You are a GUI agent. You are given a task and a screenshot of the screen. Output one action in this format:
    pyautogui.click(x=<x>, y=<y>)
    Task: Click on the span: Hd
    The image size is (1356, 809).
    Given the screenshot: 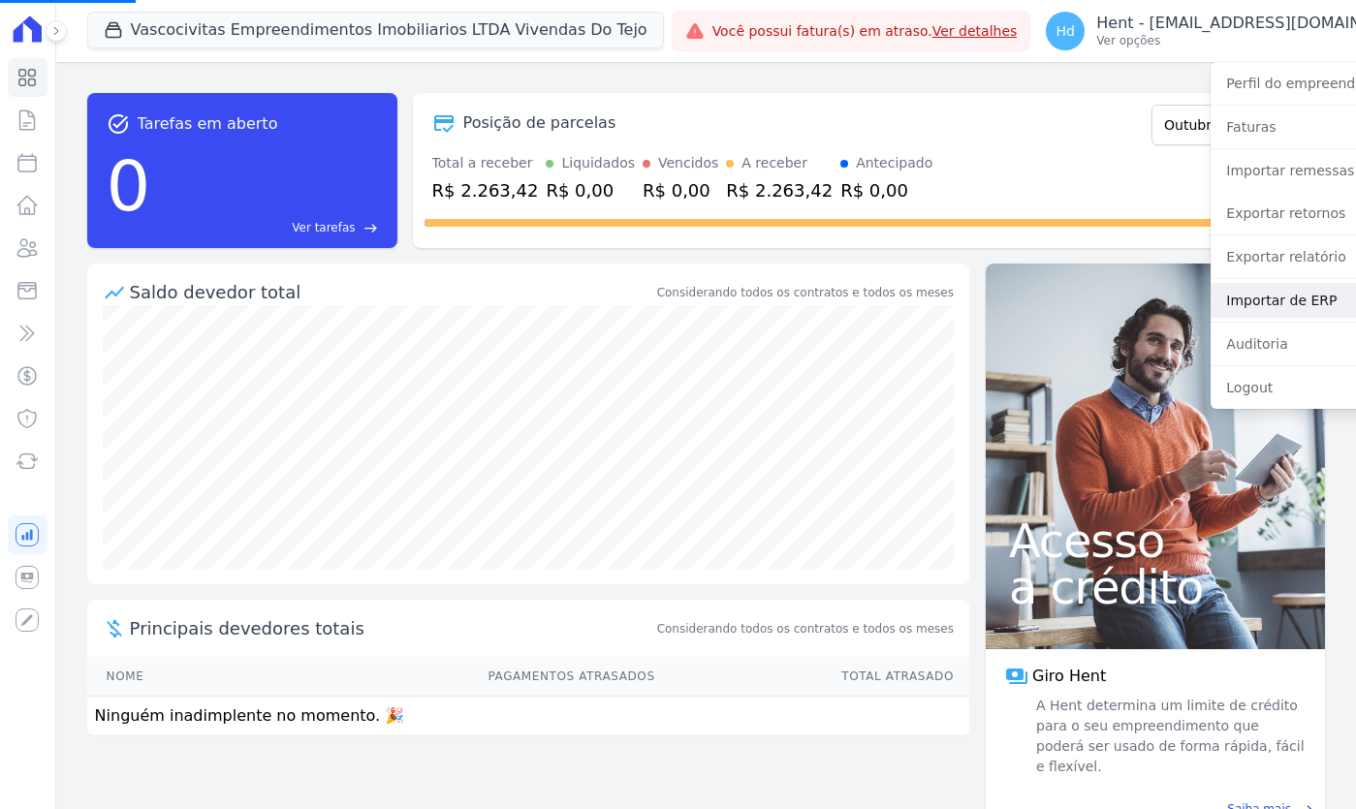 What is the action you would take?
    pyautogui.click(x=1065, y=31)
    